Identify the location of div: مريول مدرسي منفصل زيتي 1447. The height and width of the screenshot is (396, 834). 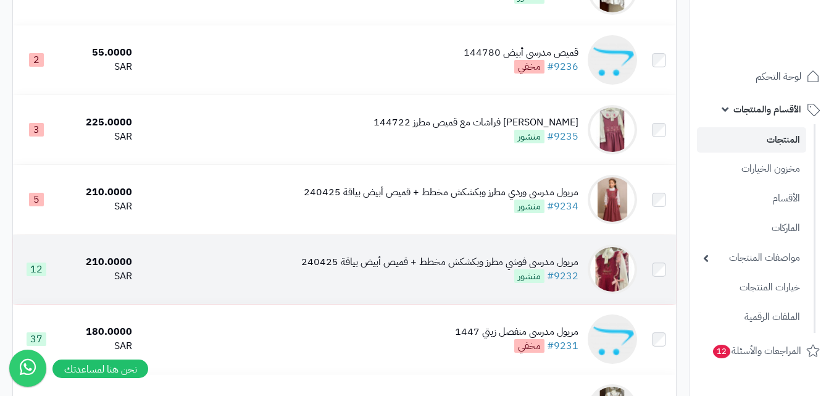
(517, 331).